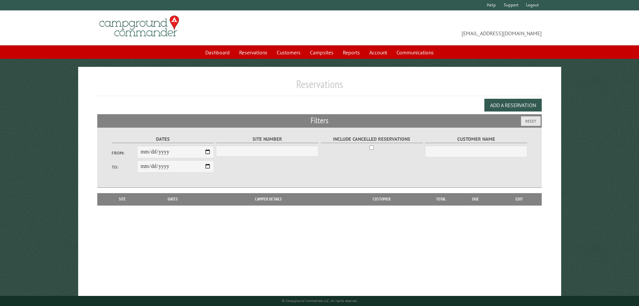 Image resolution: width=639 pixels, height=306 pixels. I want to click on th: Customer, so click(381, 199).